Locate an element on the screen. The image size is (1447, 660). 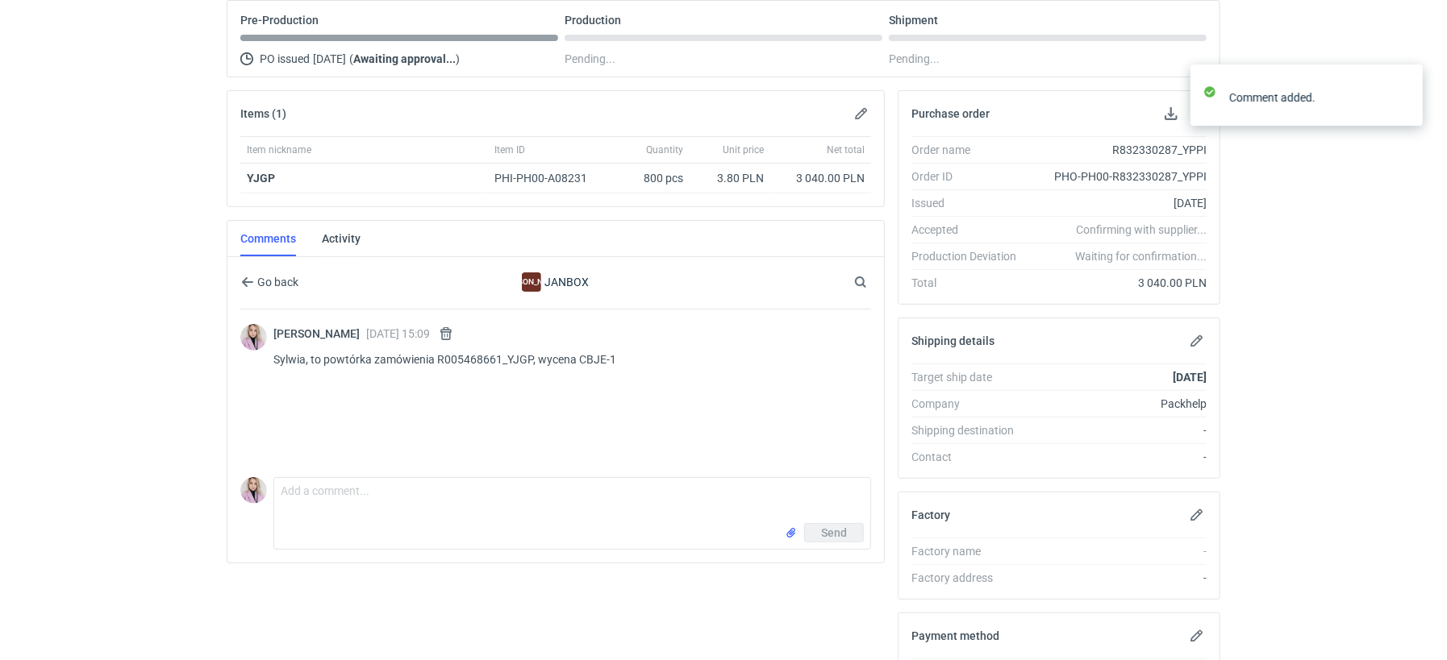
div: Total is located at coordinates (970, 283).